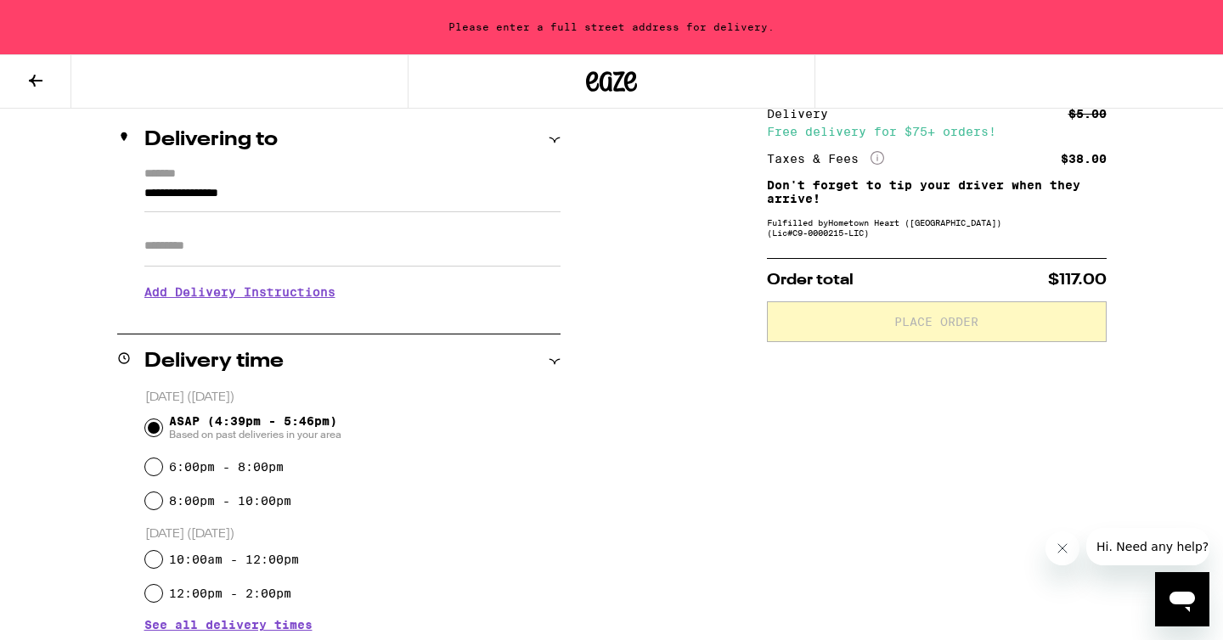  What do you see at coordinates (234, 560) in the screenshot?
I see `label: 10:00am - 12:00pm` at bounding box center [234, 560].